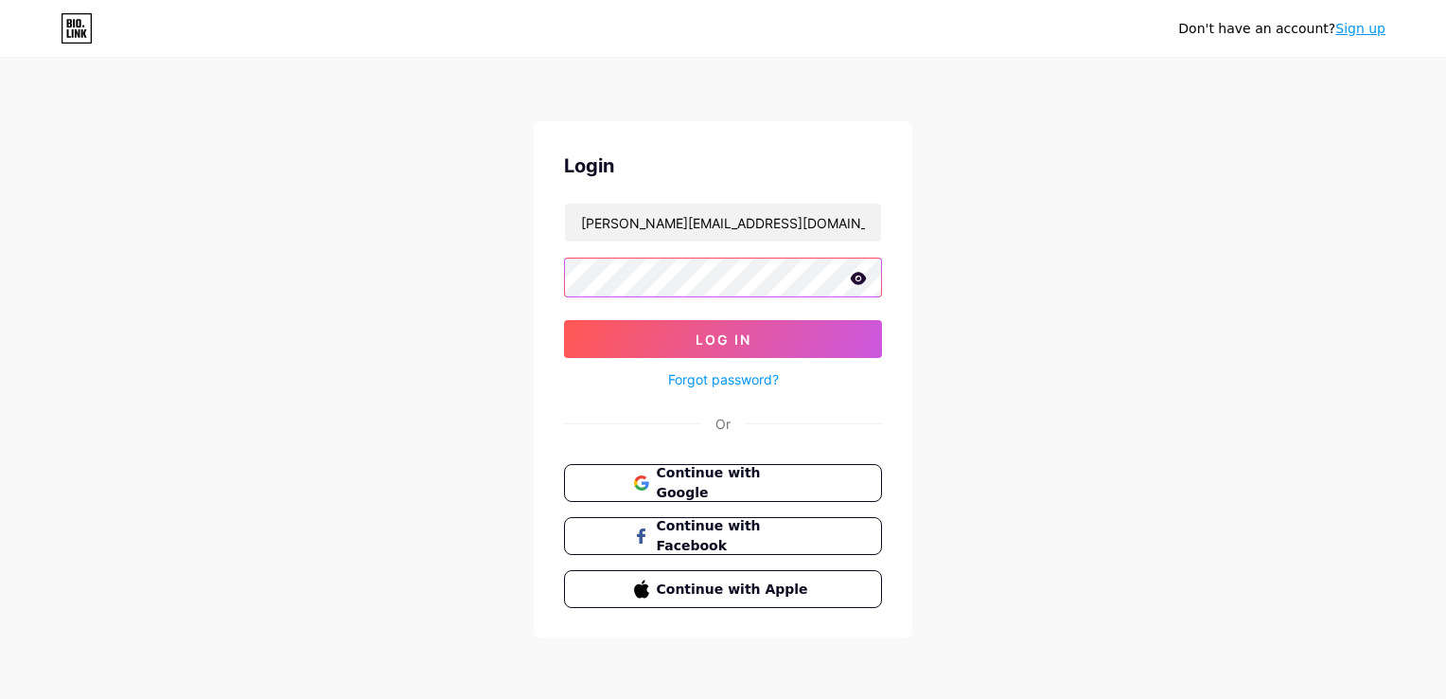 The height and width of the screenshot is (699, 1446). I want to click on button: Continue with Apple, so click(723, 589).